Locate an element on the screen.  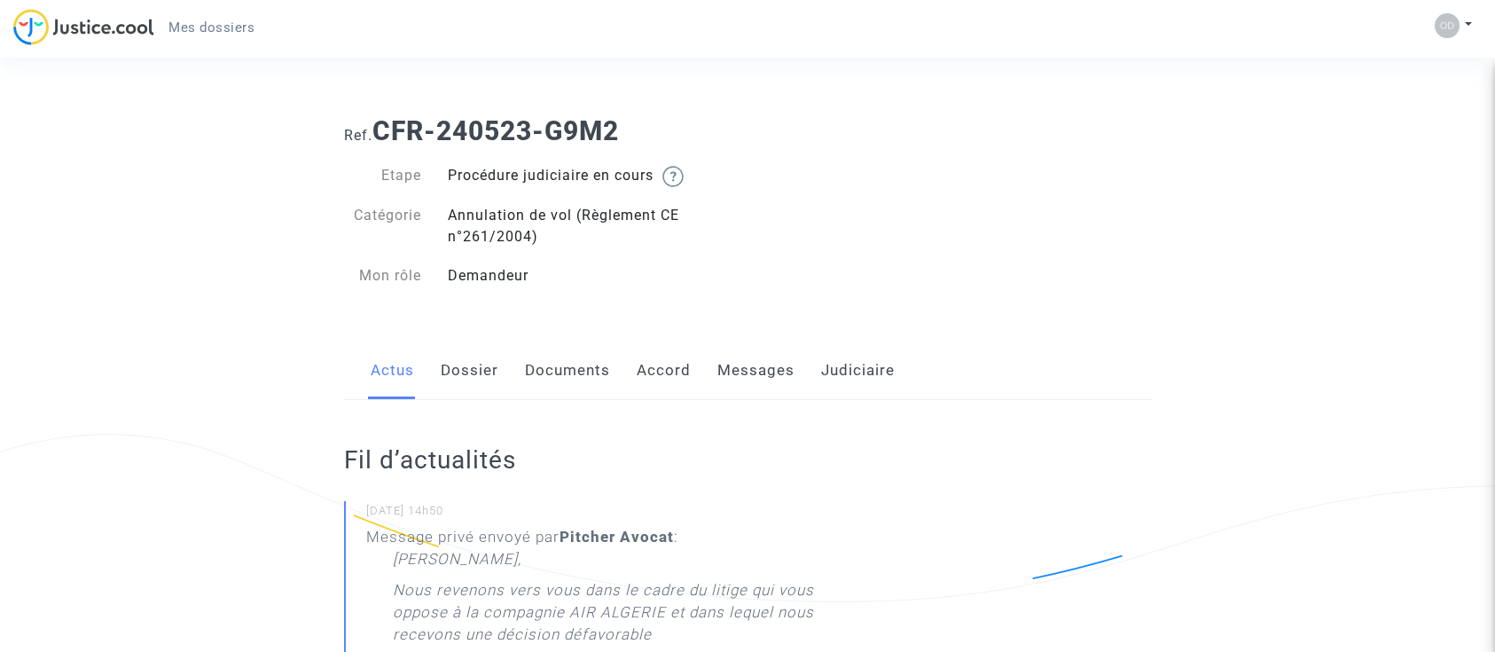
a: Accord is located at coordinates (663, 371).